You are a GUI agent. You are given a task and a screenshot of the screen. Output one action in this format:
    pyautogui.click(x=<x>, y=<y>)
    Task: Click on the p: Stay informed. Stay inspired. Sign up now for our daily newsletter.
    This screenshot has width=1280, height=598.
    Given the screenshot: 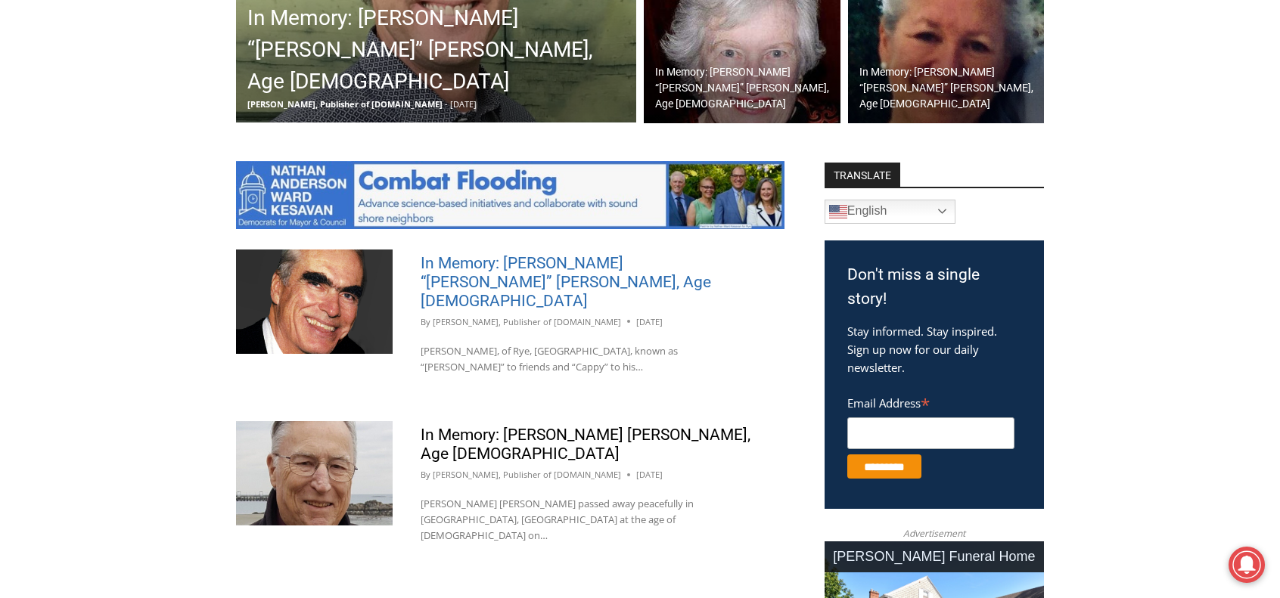 What is the action you would take?
    pyautogui.click(x=934, y=349)
    